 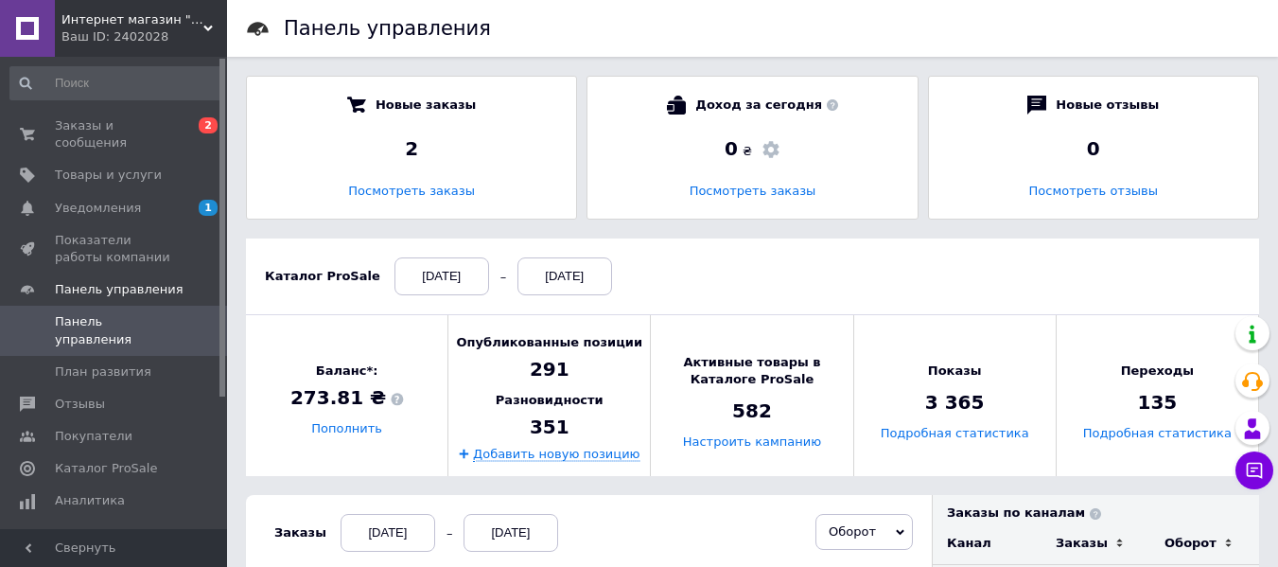 I want to click on td: Канал, so click(x=987, y=543).